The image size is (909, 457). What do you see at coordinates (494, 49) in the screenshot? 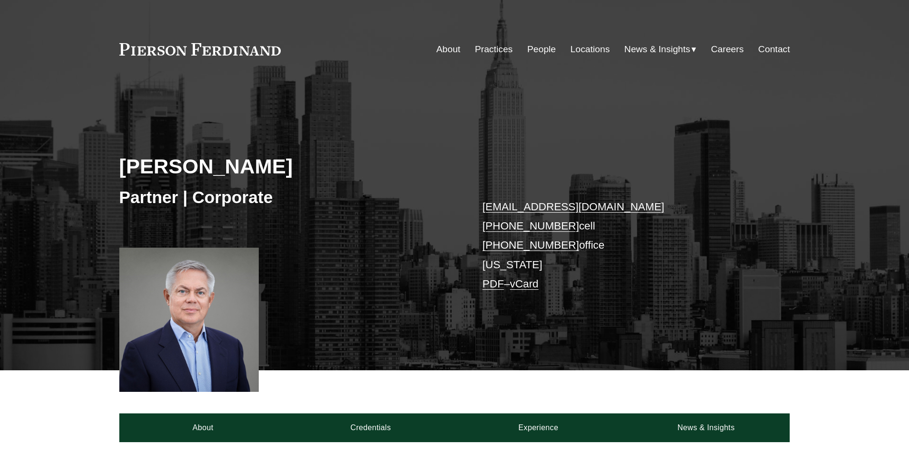
I see `a: Practices` at bounding box center [494, 49].